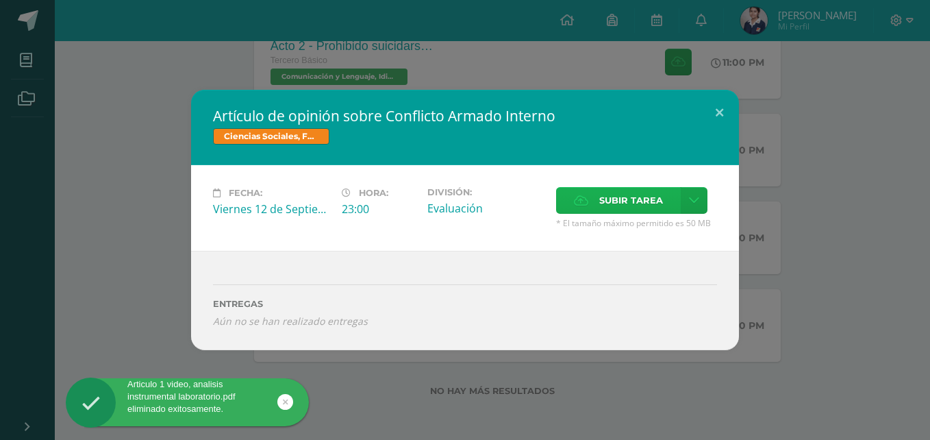  I want to click on div: Evaluación, so click(486, 208).